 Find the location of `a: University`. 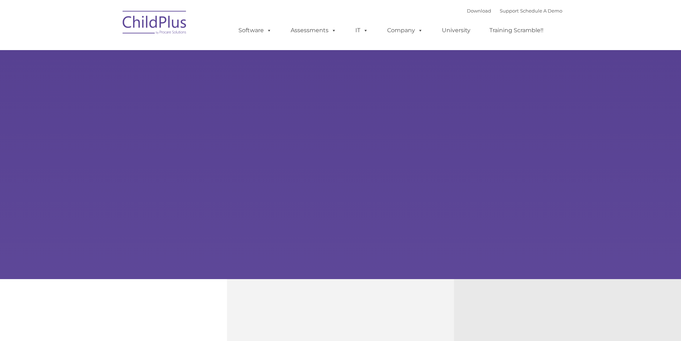

a: University is located at coordinates (456, 30).